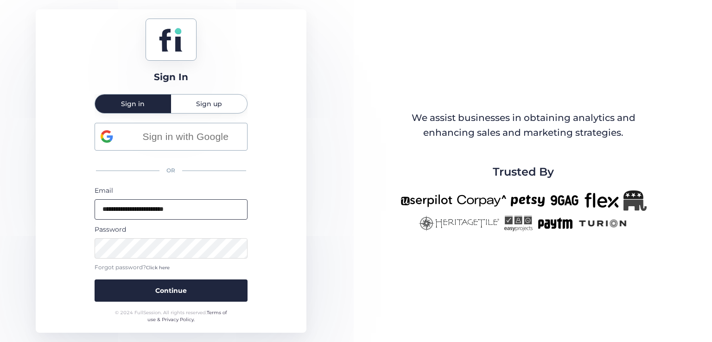  Describe the element at coordinates (158, 267) in the screenshot. I see `span: Click here` at that location.